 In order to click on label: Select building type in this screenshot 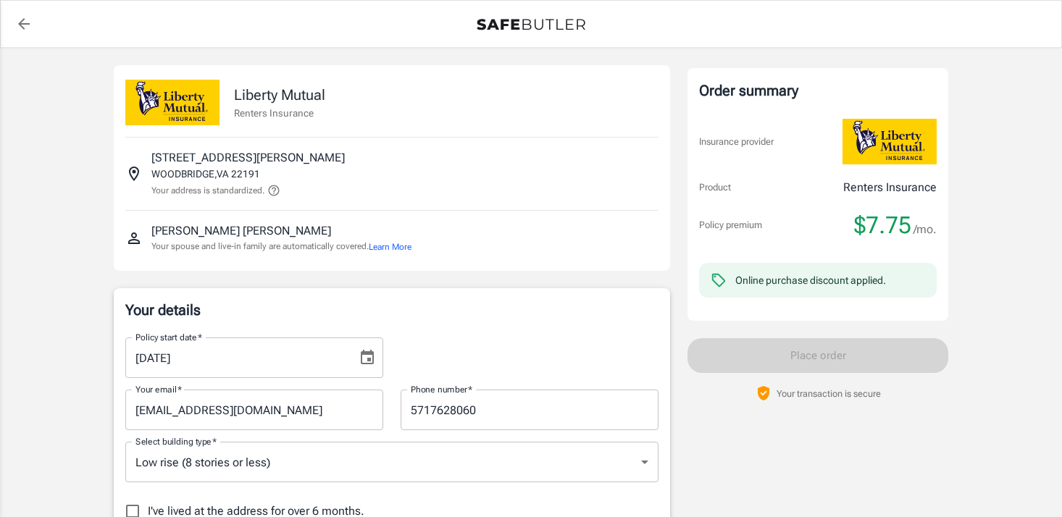, I will do `click(176, 441)`.